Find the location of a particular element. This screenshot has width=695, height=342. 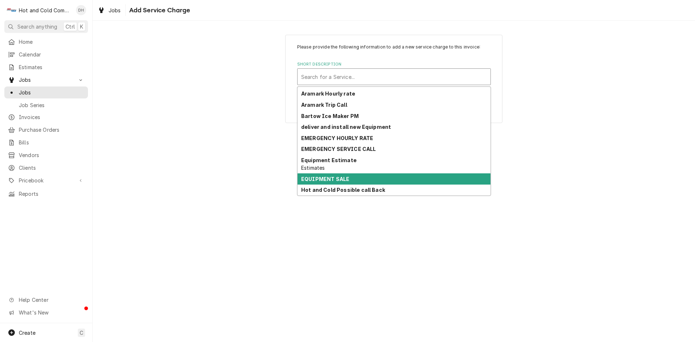

span: What's New is located at coordinates (51, 313).